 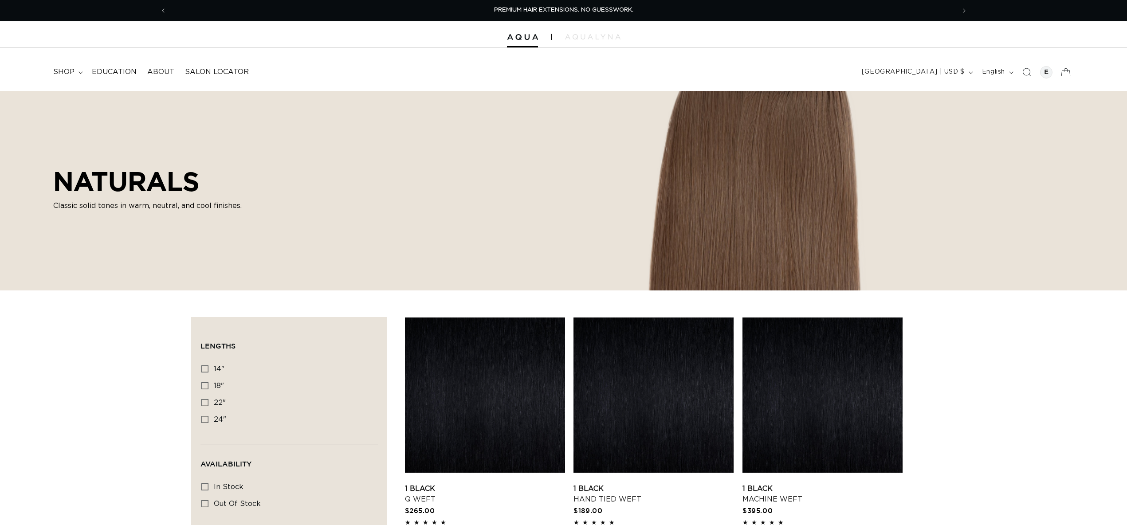 What do you see at coordinates (593, 37) in the screenshot?
I see `img: aqualyna.com` at bounding box center [593, 37].